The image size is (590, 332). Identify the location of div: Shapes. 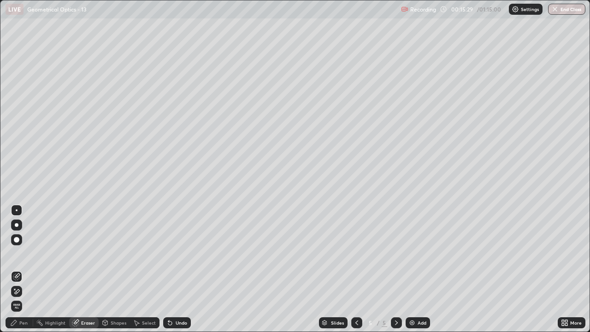
(118, 322).